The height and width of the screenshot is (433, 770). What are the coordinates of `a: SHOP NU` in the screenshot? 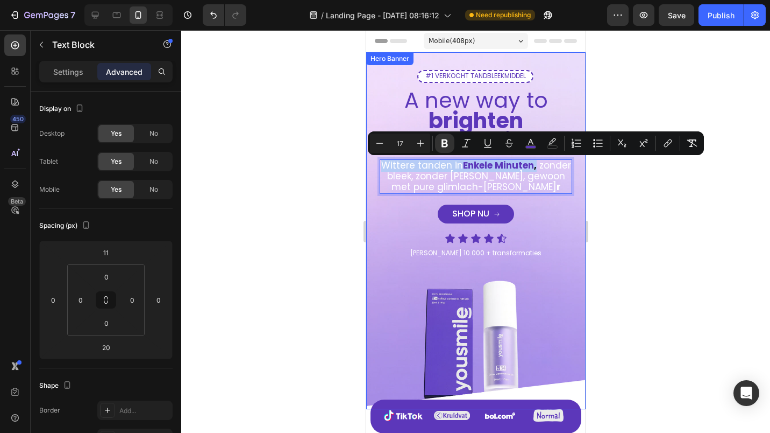 It's located at (110, 183).